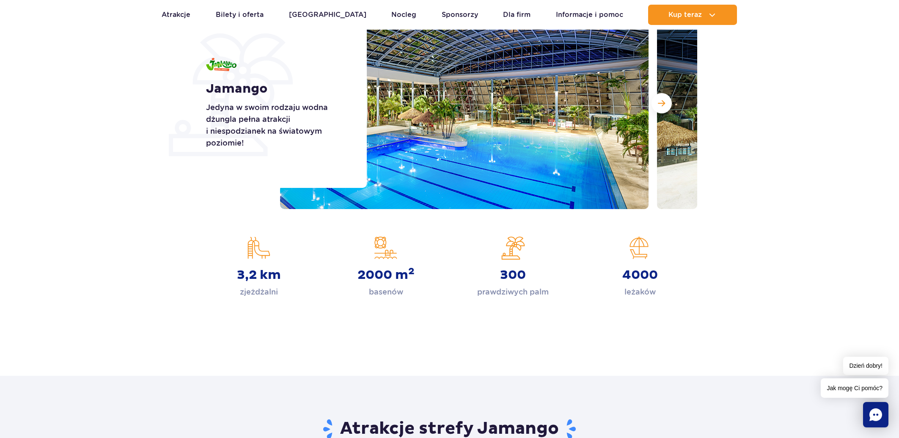 This screenshot has height=438, width=899. Describe the element at coordinates (277, 125) in the screenshot. I see `p: Jedyna w swoim rodzaju wodna dżungla pełna atrakcji i niespodzianek na światowym poziomie!` at that location.